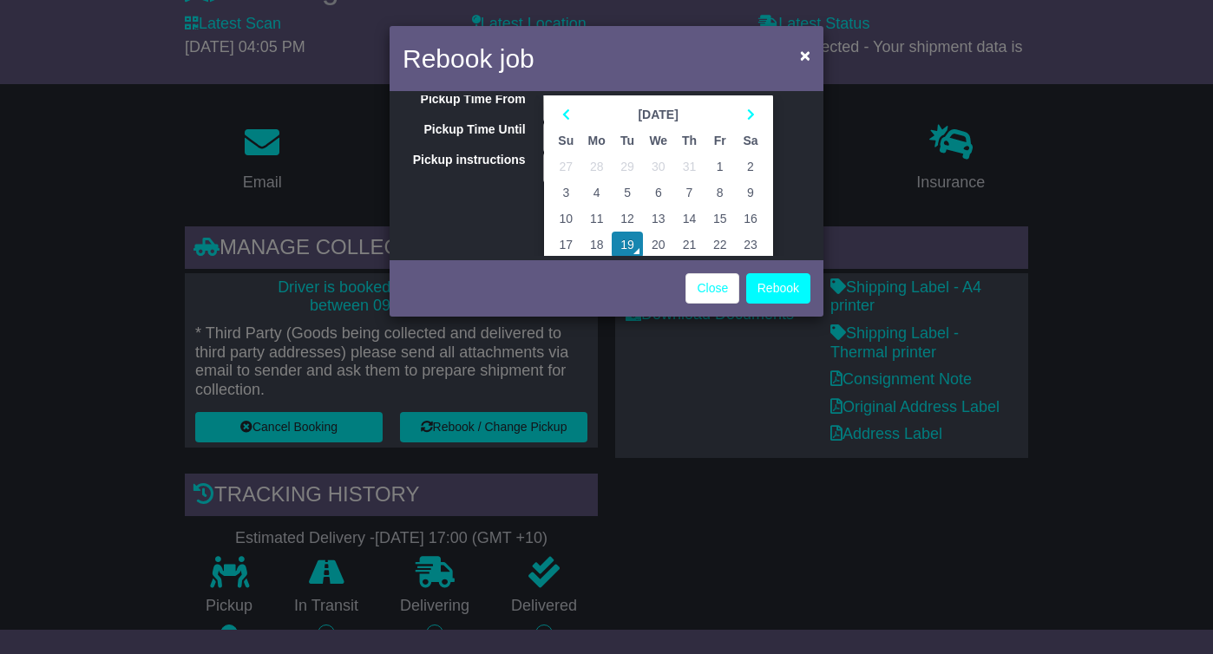 Image resolution: width=1213 pixels, height=654 pixels. What do you see at coordinates (659, 193) in the screenshot?
I see `td: 6` at bounding box center [659, 193].